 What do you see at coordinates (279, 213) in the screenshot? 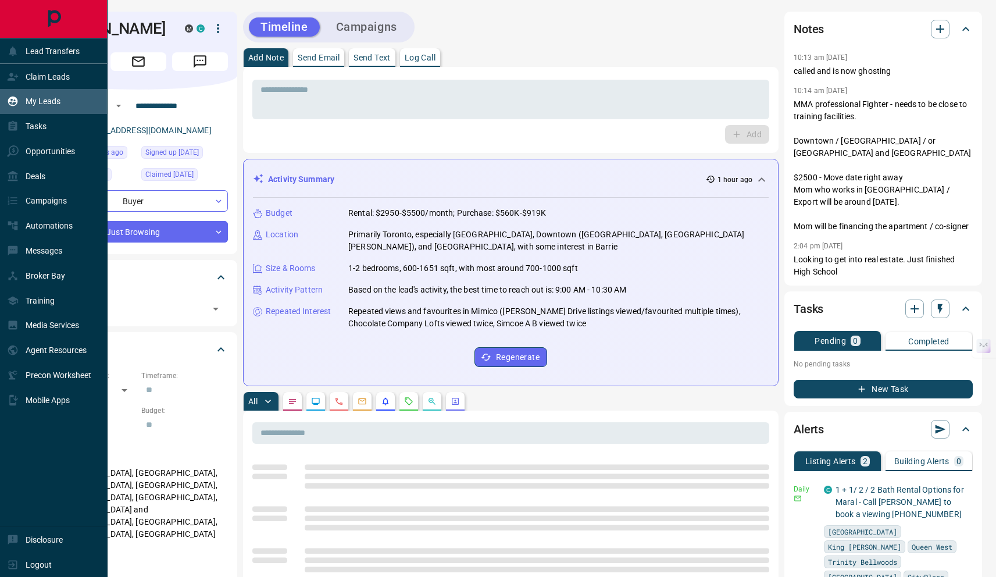
I see `p: Budget` at bounding box center [279, 213].